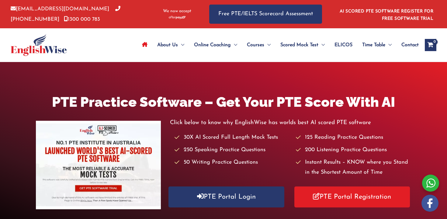 The height and width of the screenshot is (219, 447). I want to click on li: 250 Speaking Practice Questions, so click(232, 150).